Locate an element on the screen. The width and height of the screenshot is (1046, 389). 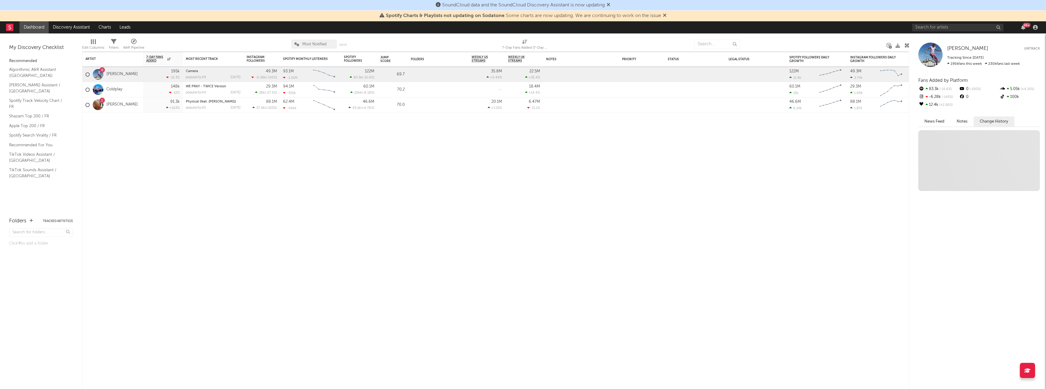
div: 94.1M is located at coordinates (289, 86).